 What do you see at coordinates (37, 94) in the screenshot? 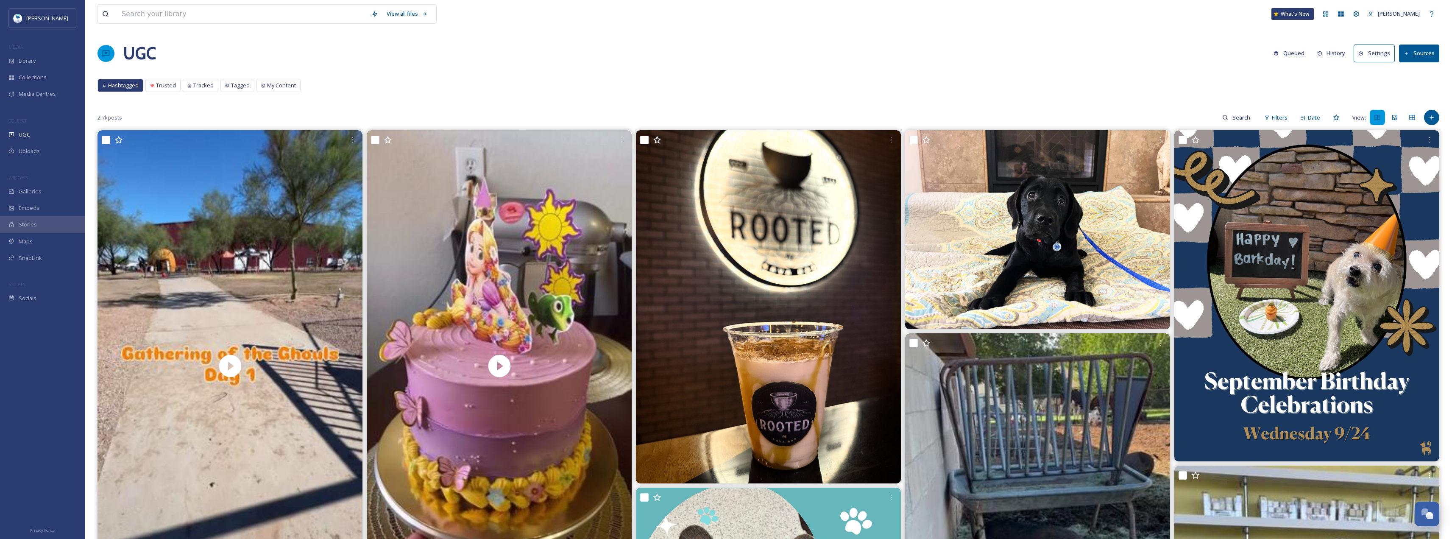
I see `span: Media Centres` at bounding box center [37, 94].